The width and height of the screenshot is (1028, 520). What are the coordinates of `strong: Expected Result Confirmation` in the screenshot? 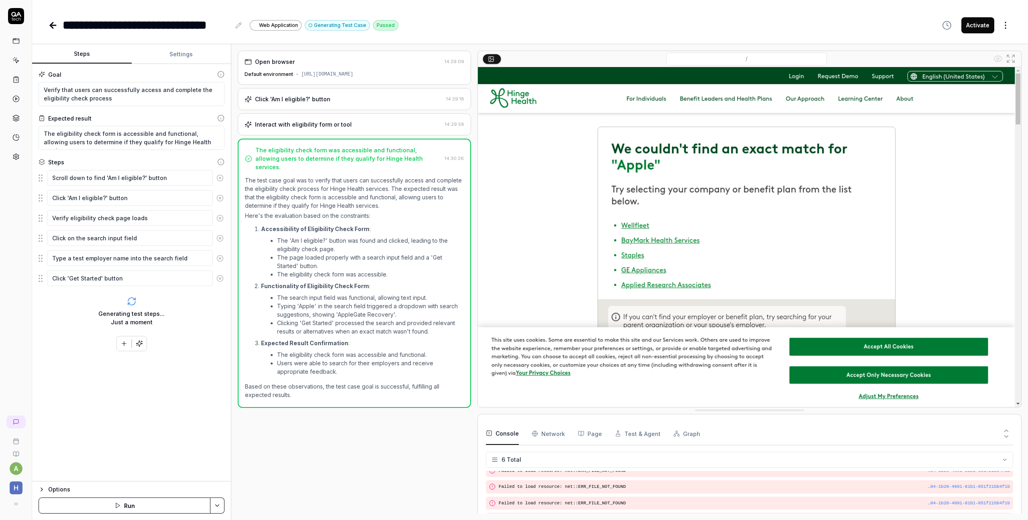 It's located at (304, 343).